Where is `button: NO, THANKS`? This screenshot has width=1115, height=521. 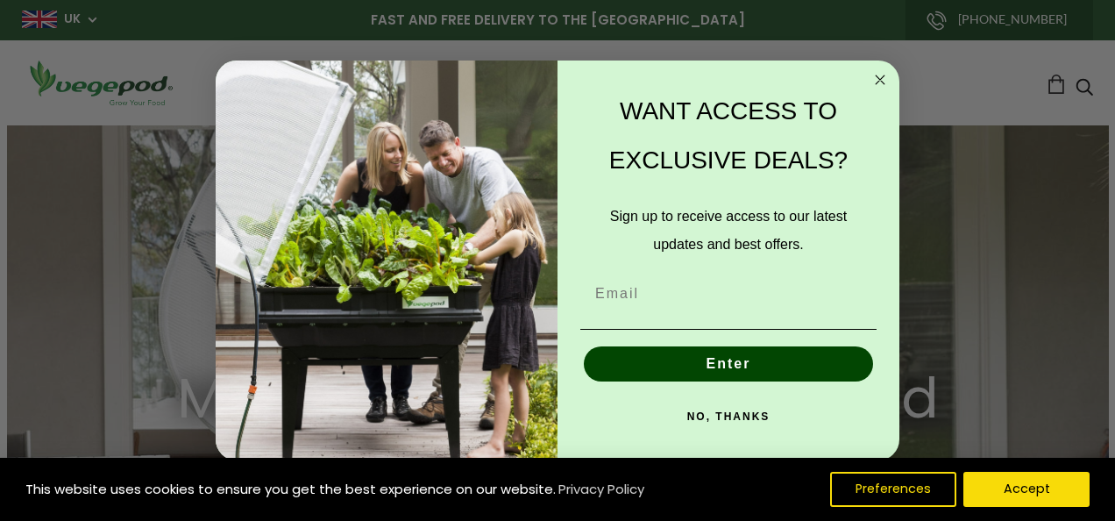
button: NO, THANKS is located at coordinates (729, 416).